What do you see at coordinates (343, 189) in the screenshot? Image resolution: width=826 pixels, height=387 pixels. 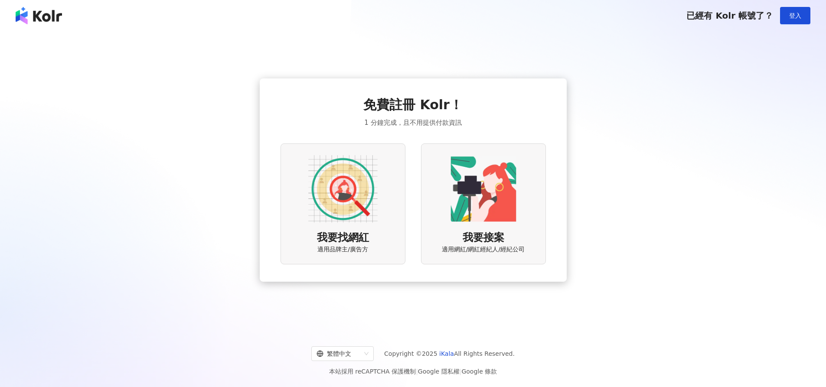 I see `img: AD identity option` at bounding box center [343, 189].